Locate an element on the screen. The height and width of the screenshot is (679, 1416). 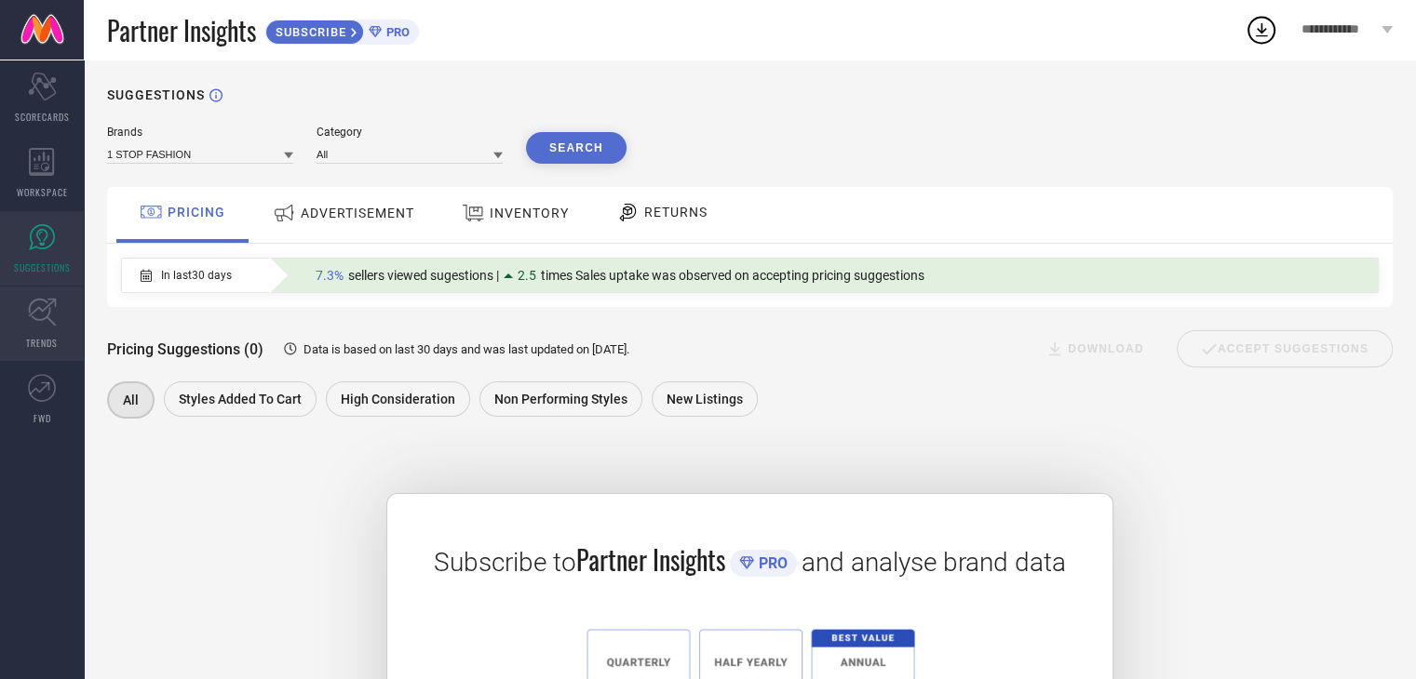
span: WORKSPACE is located at coordinates (42, 192).